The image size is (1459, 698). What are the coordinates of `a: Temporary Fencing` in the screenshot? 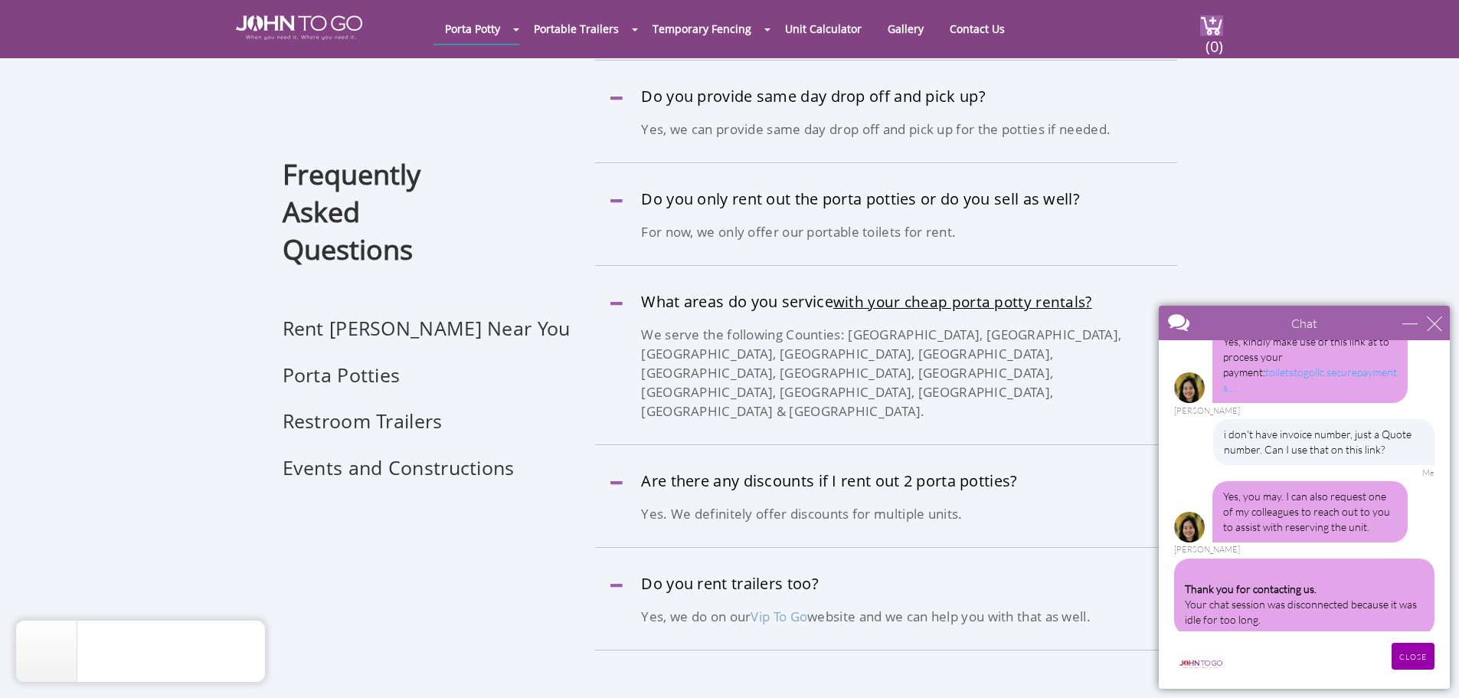 It's located at (702, 28).